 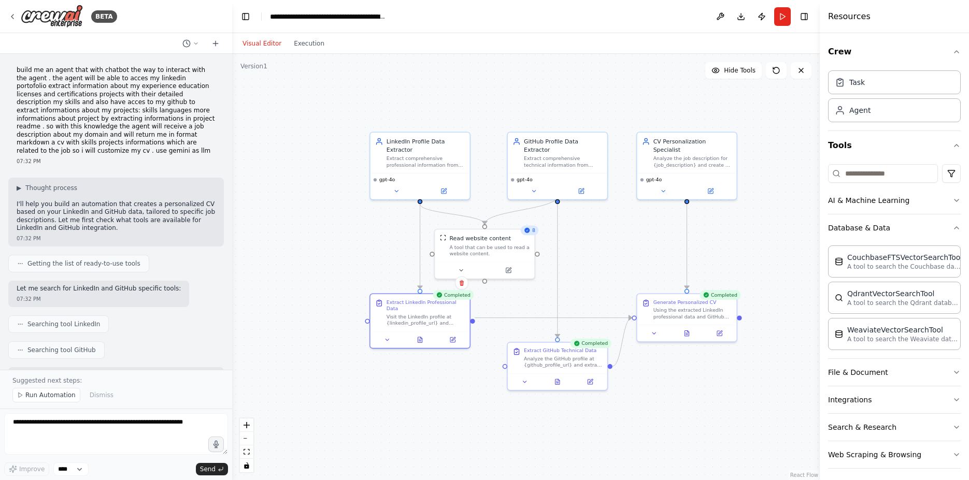 I want to click on div: GitHub Profile Data Extractor, so click(x=563, y=145).